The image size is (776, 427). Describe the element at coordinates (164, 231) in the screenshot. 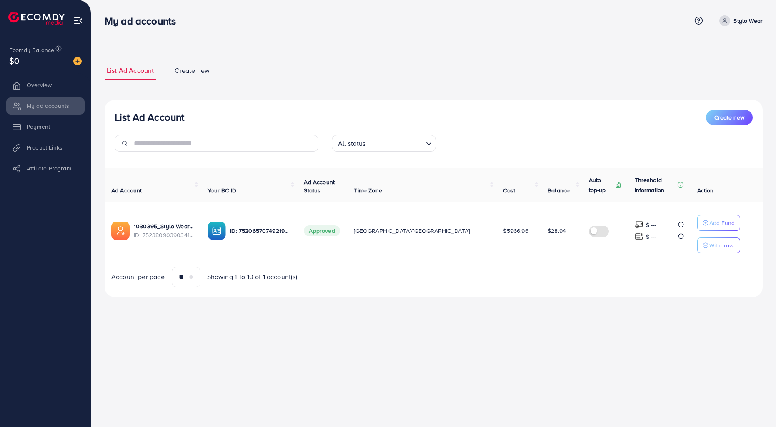

I see `div: <span class='underline'>1030395_Stylo Wear_1751773316264</span></br>7523809039034122257` at that location.